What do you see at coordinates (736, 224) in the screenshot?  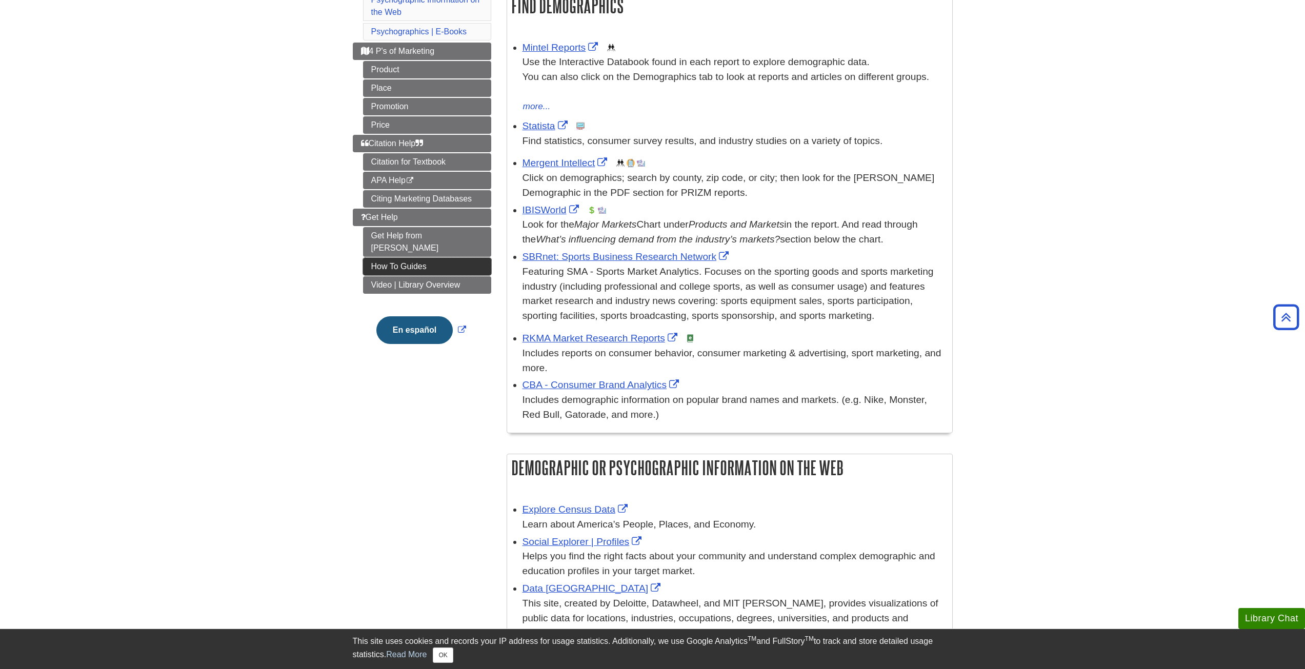 I see `i: Products and Markets` at bounding box center [736, 224].